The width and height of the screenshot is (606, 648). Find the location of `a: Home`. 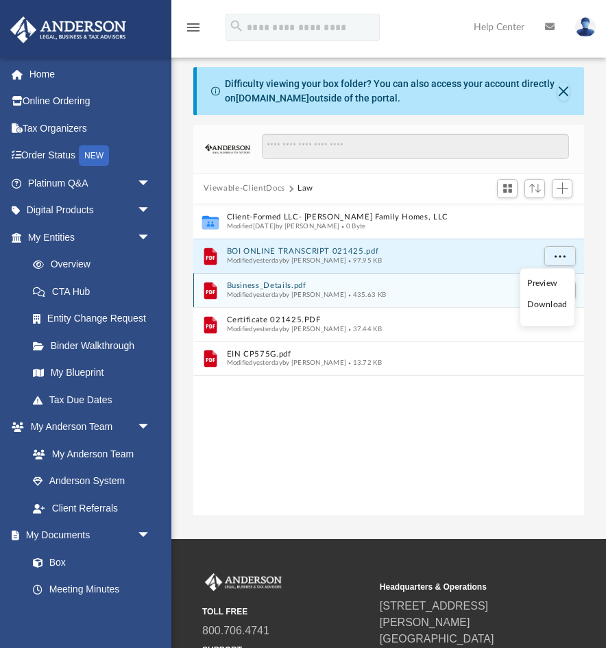

a: Home is located at coordinates (90, 74).